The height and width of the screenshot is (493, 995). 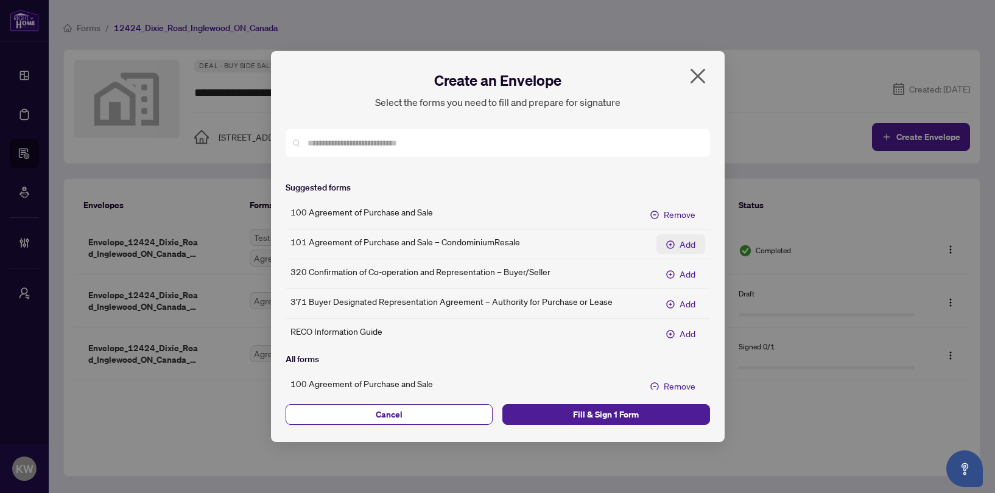 What do you see at coordinates (606, 415) in the screenshot?
I see `button: Fill & Sign 1 Form` at bounding box center [606, 415].